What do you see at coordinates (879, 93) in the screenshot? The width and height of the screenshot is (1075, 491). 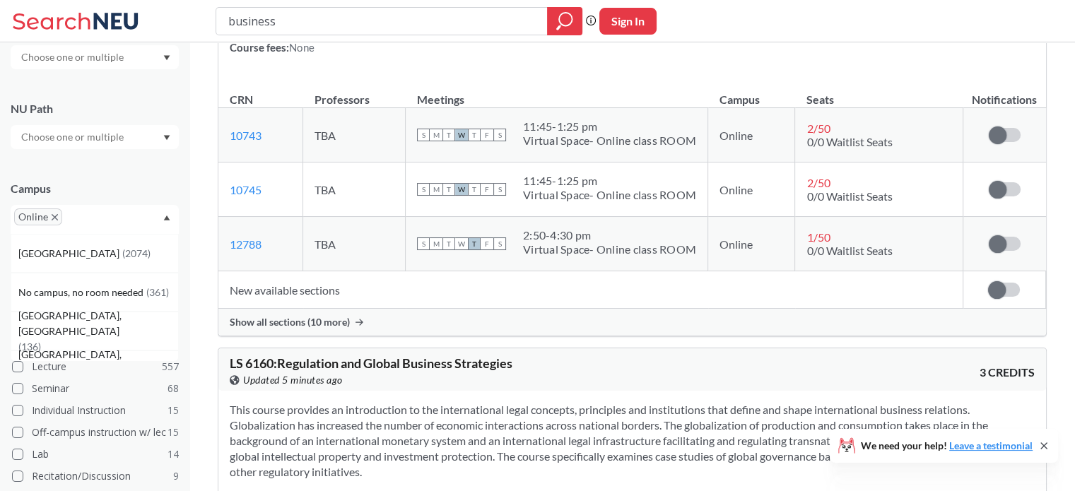 I see `th: Seats` at bounding box center [879, 93].